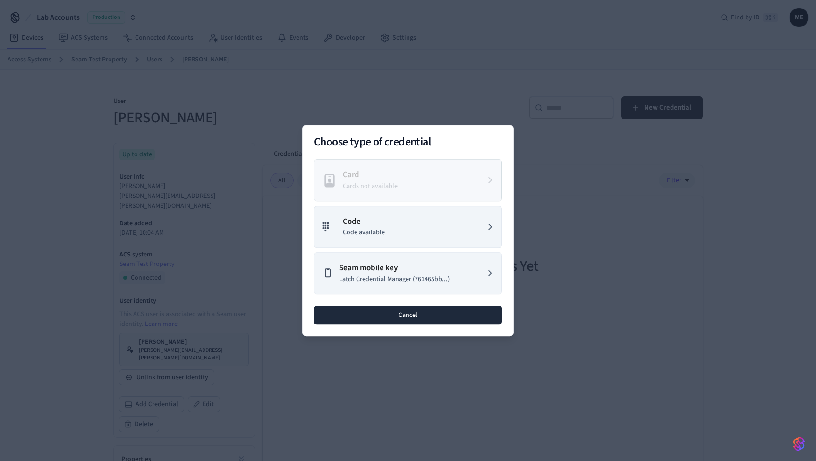 The image size is (816, 461). I want to click on button: CodeCode available, so click(408, 227).